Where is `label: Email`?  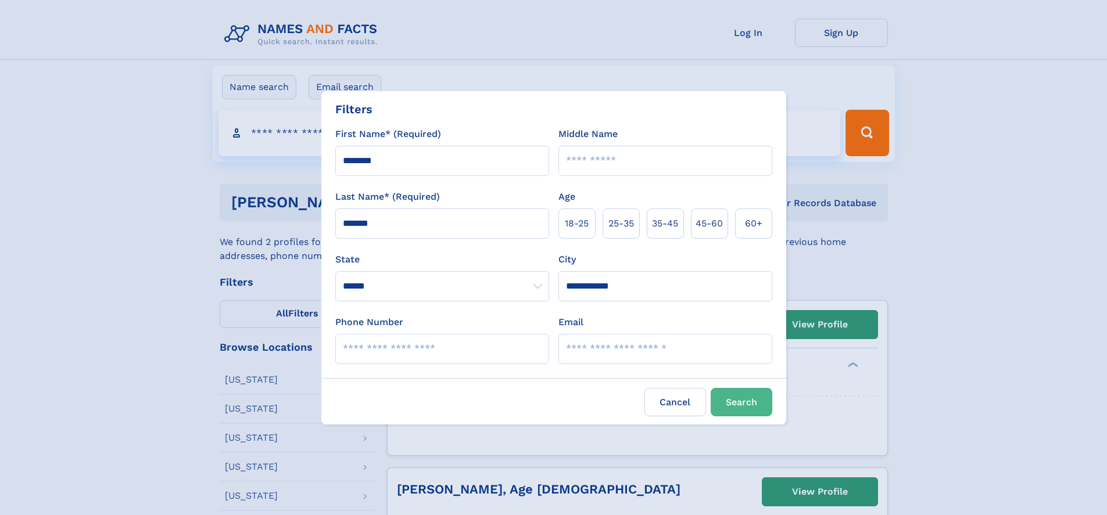
label: Email is located at coordinates (571, 322).